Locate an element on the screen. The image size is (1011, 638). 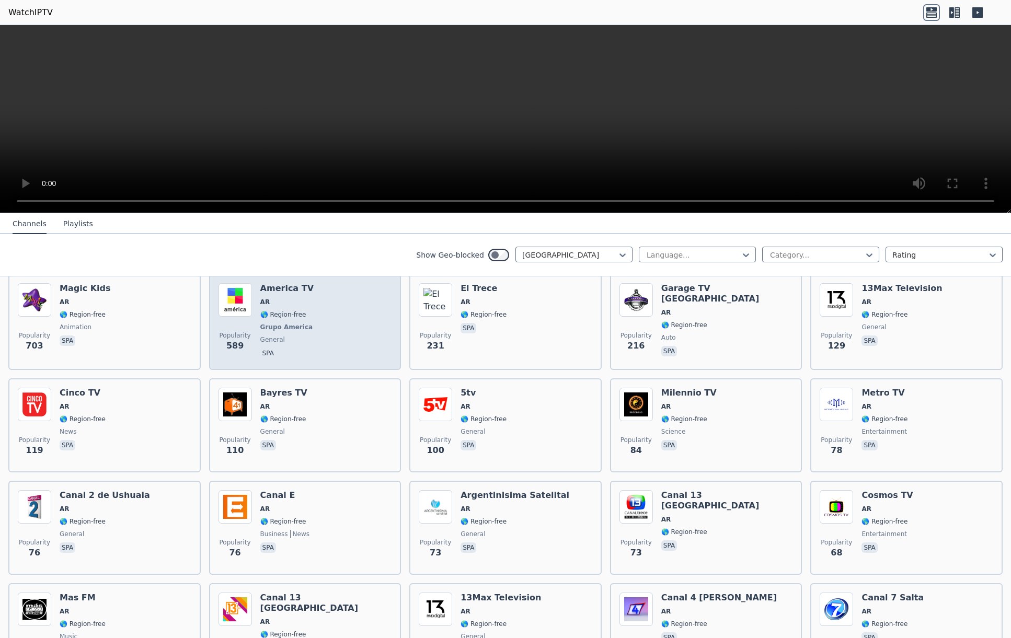
img: Bayres TV is located at coordinates (235, 405).